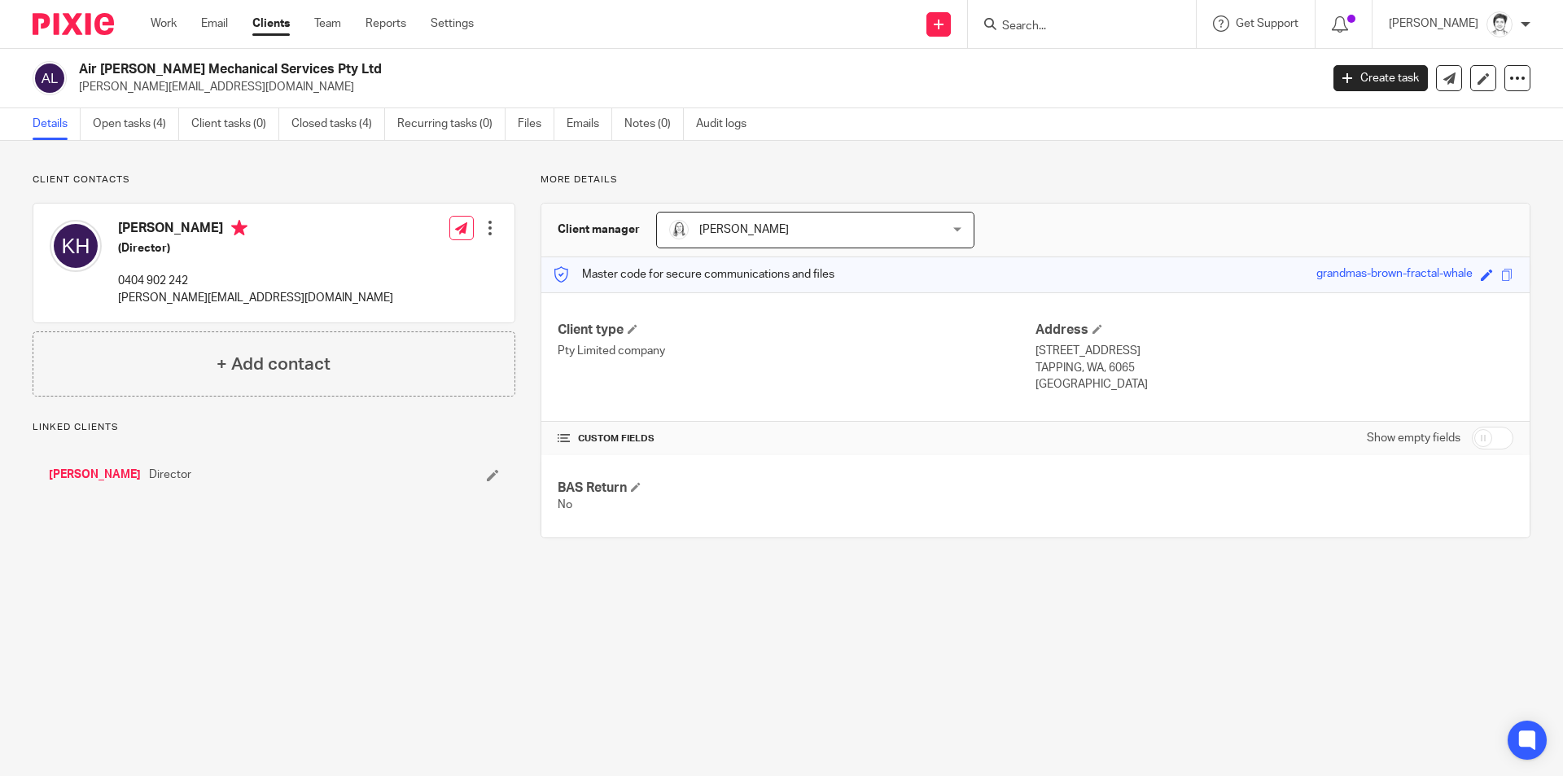  I want to click on a: Team, so click(327, 24).